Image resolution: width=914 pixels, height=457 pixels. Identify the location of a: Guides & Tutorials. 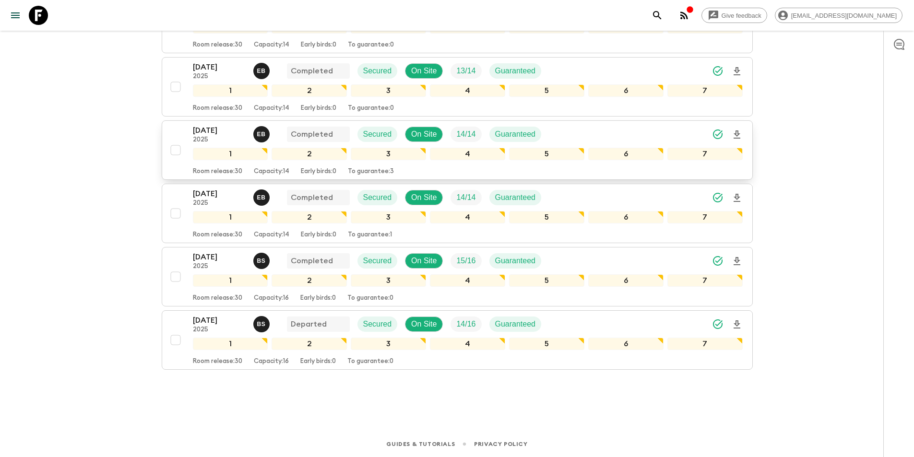
(420, 444).